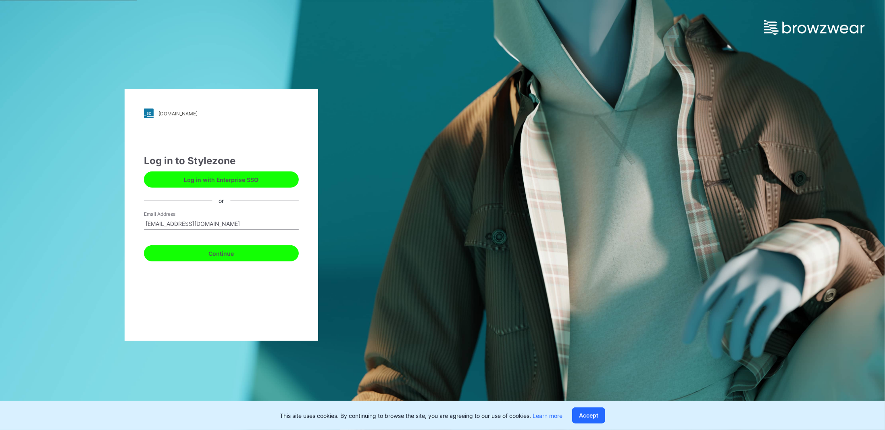  I want to click on p: This site uses cookies. By continuing to browse the site, you are agreeing to our use of cookies., so click(421, 415).